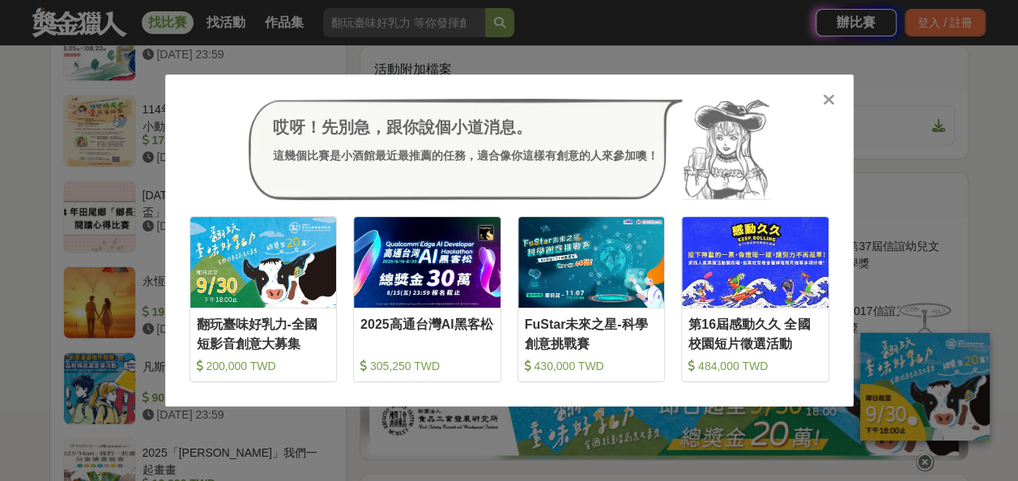  Describe the element at coordinates (466, 156) in the screenshot. I see `div: 這幾個比賽是小酒館最近最推薦的任務，適合像你這樣有創意的人來參加噢！` at that location.